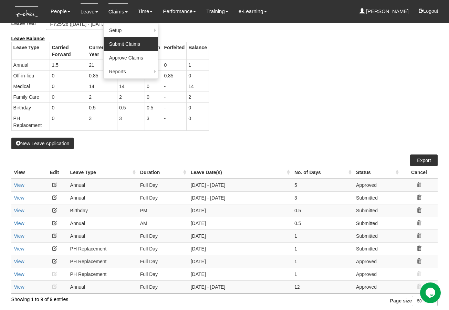 Image resolution: width=449 pixels, height=310 pixels. What do you see at coordinates (26, 172) in the screenshot?
I see `th: View` at bounding box center [26, 172].